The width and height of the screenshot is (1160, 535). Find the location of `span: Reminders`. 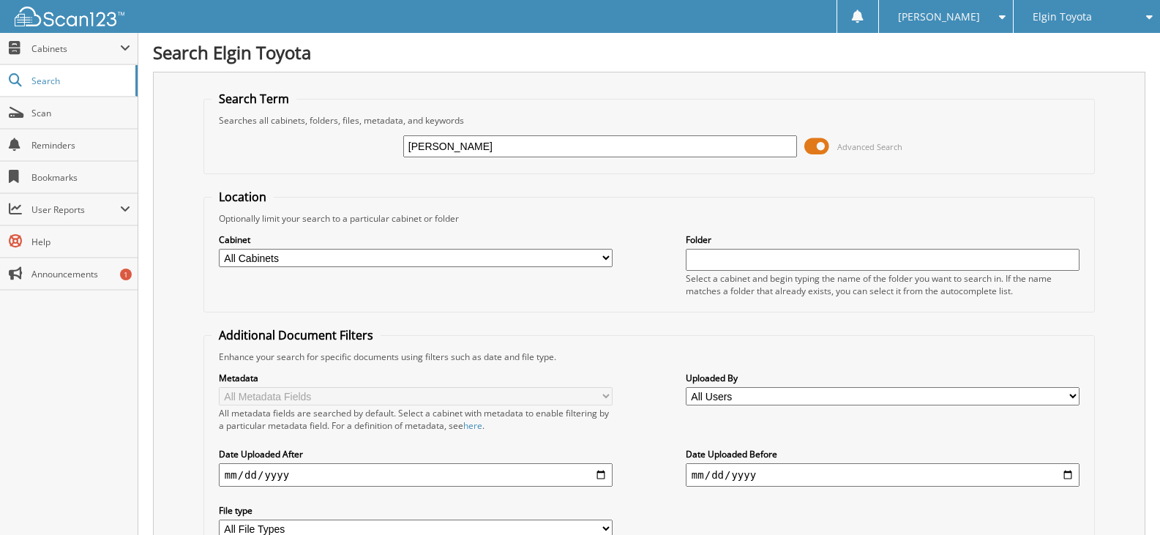

span: Reminders is located at coordinates (81, 145).